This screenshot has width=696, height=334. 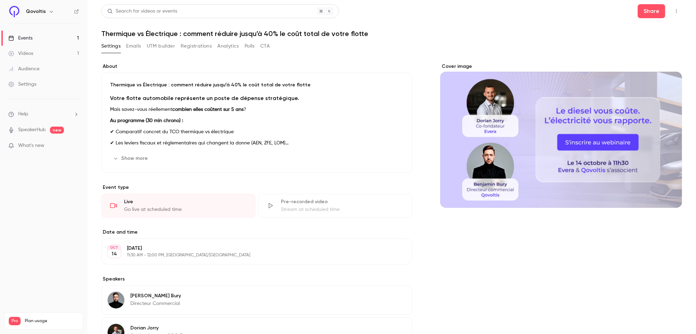 I want to click on label: About, so click(x=257, y=66).